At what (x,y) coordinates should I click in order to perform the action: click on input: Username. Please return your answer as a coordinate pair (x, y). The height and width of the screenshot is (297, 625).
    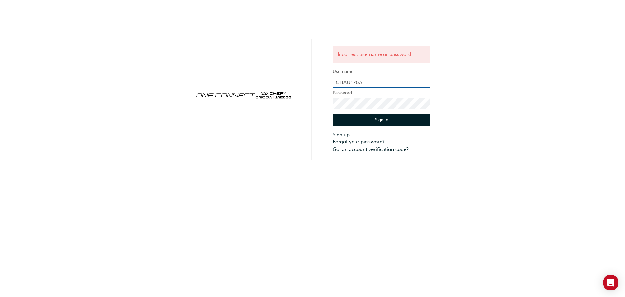
    Looking at the image, I should click on (381, 82).